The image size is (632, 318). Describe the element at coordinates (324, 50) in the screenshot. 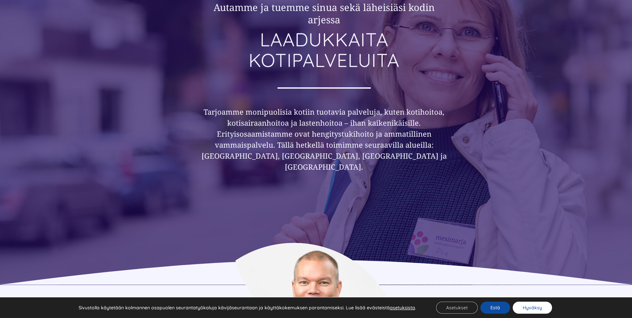

I see `h1: LAADUKKAITA KOTIPALVELUITA` at that location.